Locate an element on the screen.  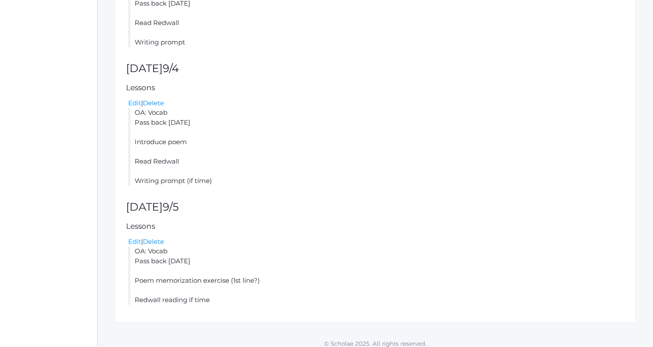
span: 9/4 is located at coordinates (171, 68).